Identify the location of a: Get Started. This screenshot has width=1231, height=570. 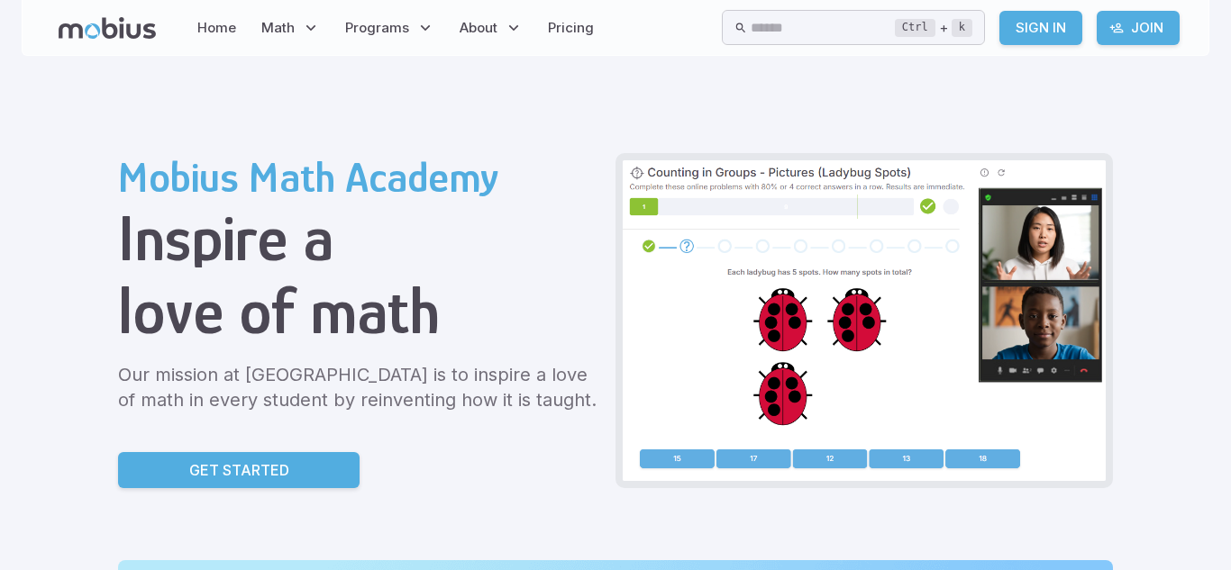
(239, 470).